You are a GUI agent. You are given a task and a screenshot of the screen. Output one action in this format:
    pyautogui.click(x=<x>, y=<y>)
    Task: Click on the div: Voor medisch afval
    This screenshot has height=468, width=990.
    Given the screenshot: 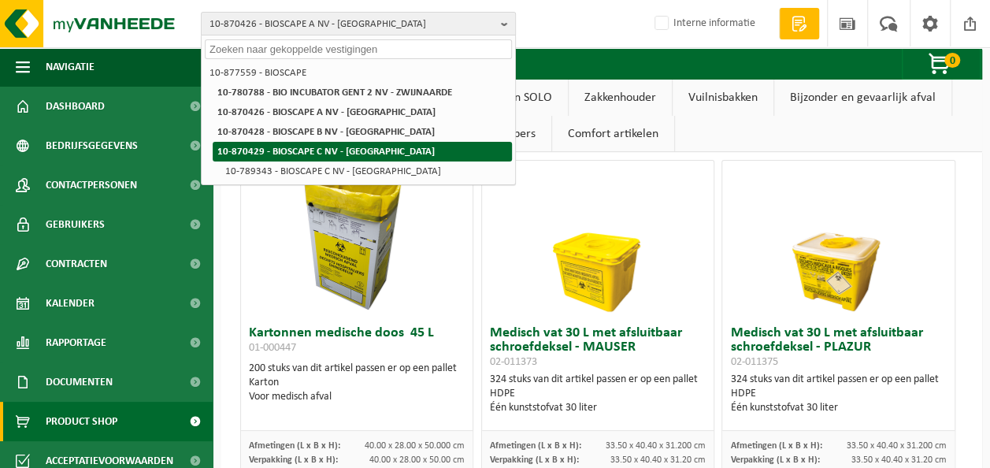 What is the action you would take?
    pyautogui.click(x=357, y=397)
    